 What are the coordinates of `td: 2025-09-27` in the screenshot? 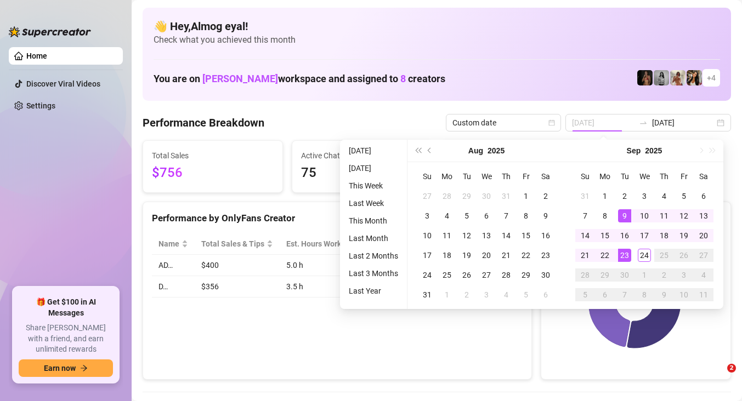 It's located at (703, 255).